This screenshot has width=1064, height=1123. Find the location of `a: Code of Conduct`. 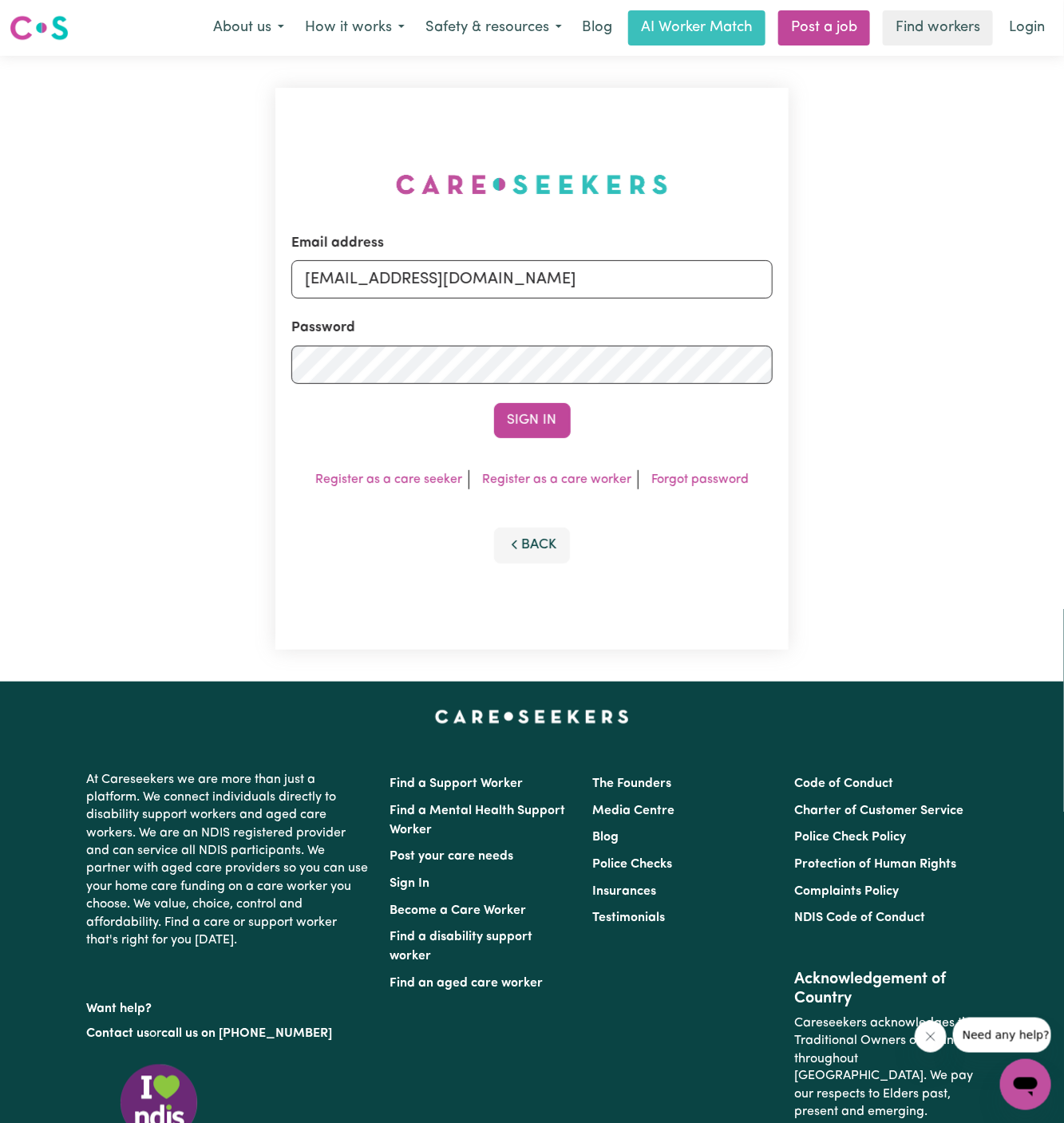

a: Code of Conduct is located at coordinates (844, 784).